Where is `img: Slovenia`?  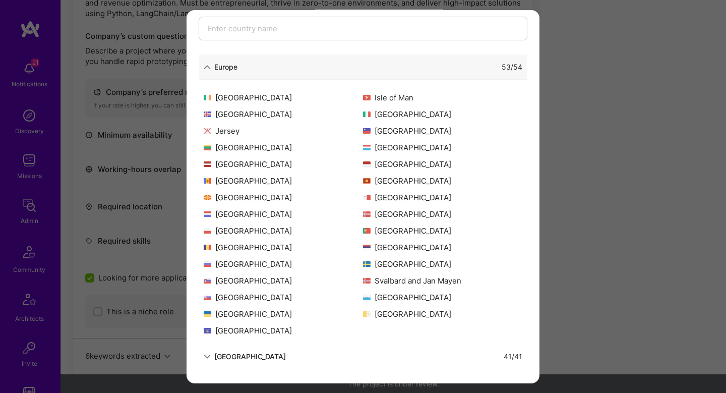 img: Slovenia is located at coordinates (207, 280).